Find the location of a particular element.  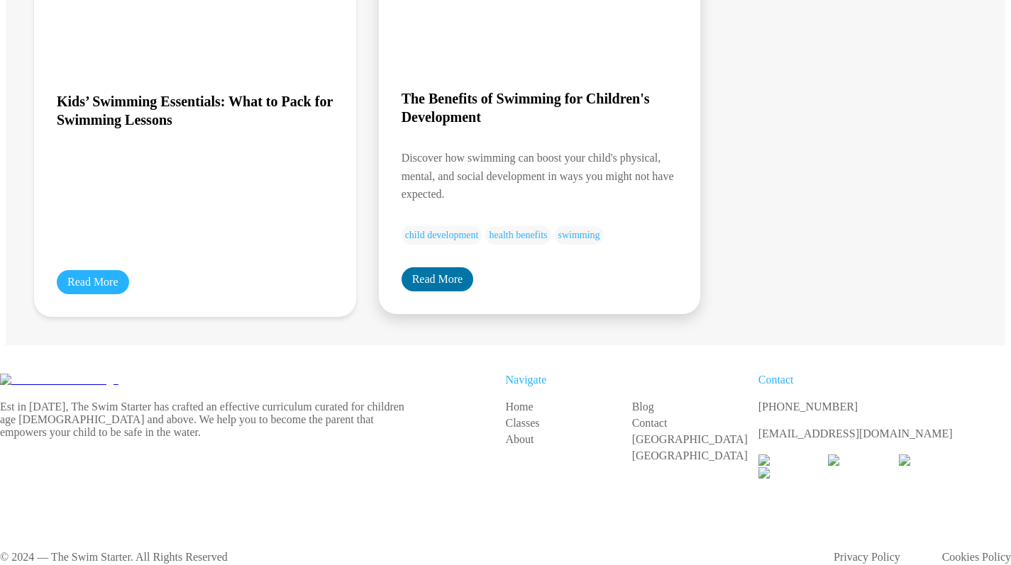

div: Cookies Policy is located at coordinates (976, 558).